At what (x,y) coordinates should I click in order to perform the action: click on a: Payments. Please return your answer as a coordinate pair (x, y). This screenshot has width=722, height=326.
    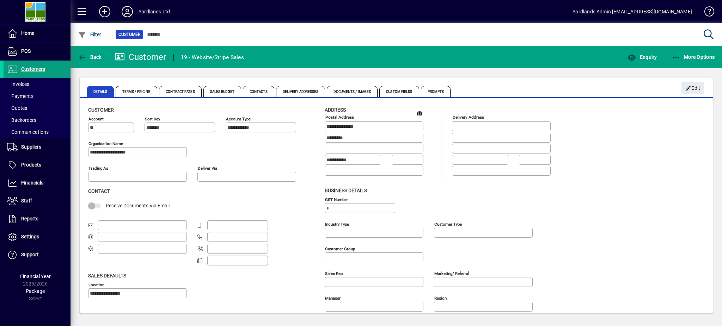
    Looking at the image, I should click on (37, 96).